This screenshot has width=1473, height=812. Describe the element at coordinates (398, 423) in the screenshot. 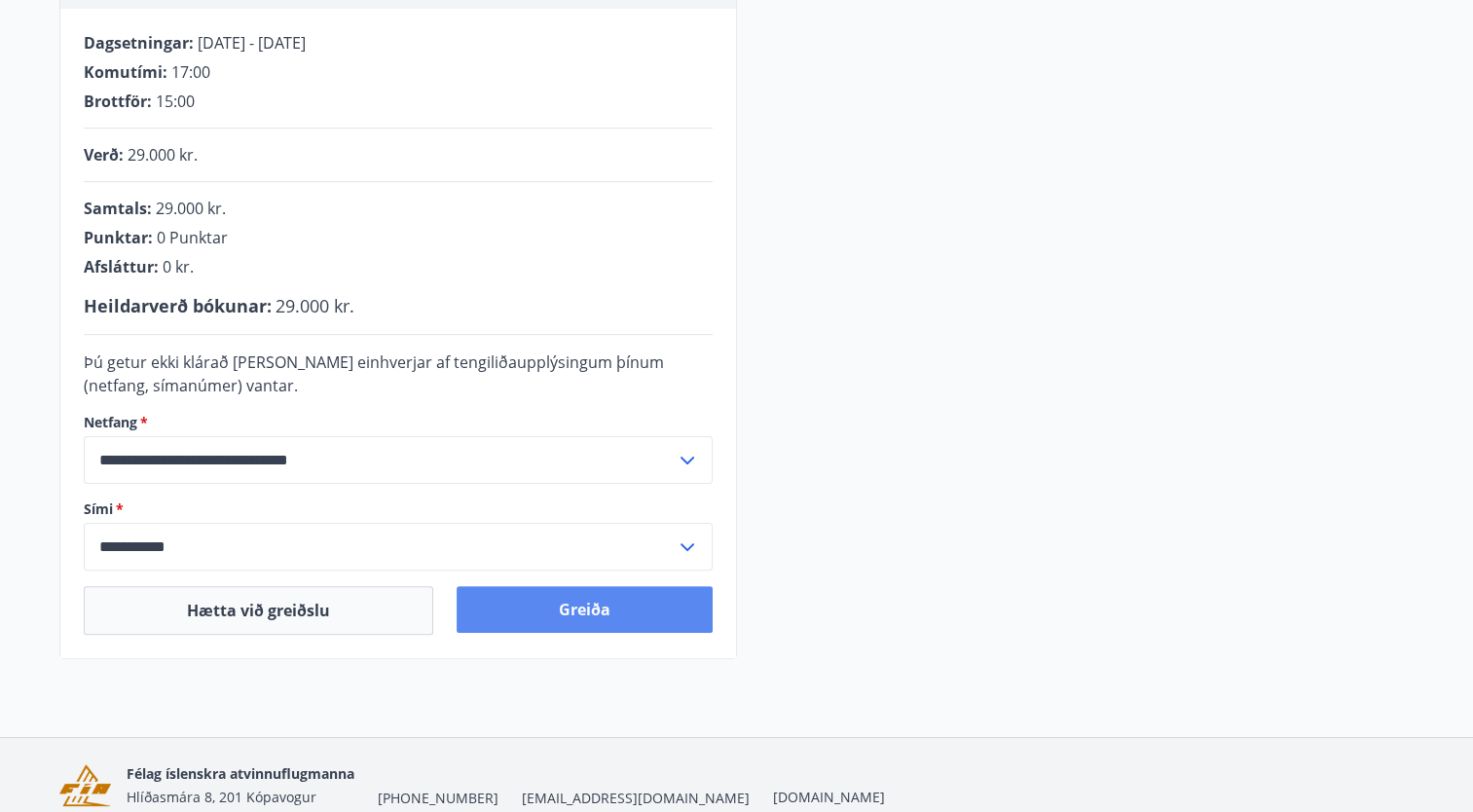

I see `label: Netfang` at that location.